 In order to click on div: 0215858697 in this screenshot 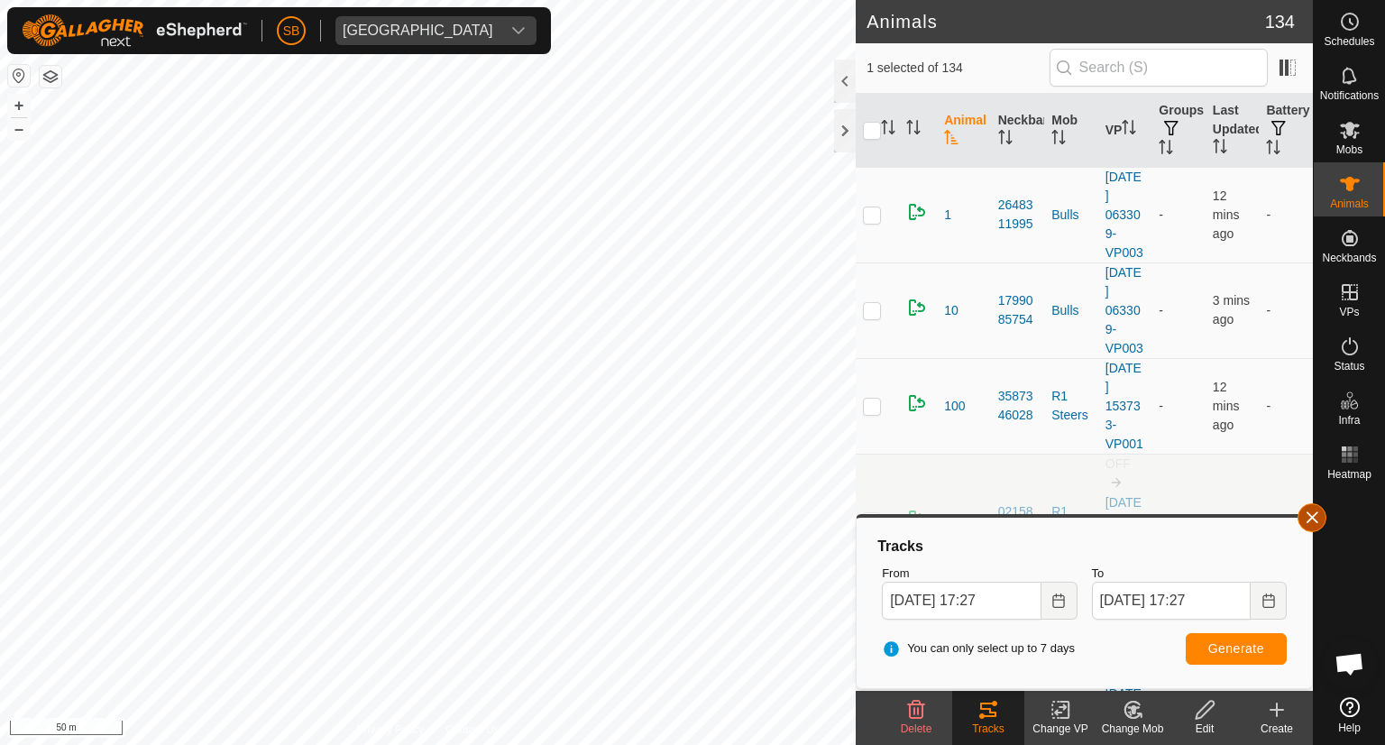, I will do `click(1018, 521)`.